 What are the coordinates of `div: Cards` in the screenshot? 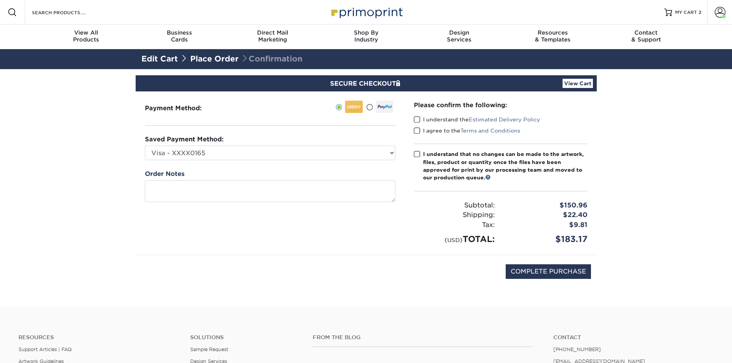 It's located at (179, 36).